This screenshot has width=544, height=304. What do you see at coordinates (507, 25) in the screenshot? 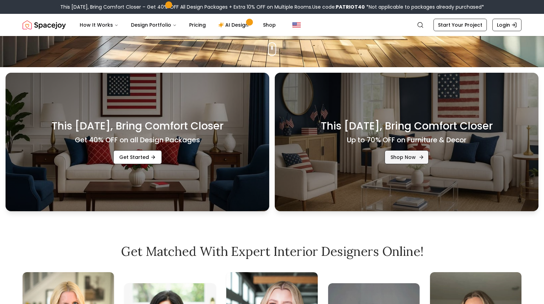
I see `a: Login` at bounding box center [507, 25].